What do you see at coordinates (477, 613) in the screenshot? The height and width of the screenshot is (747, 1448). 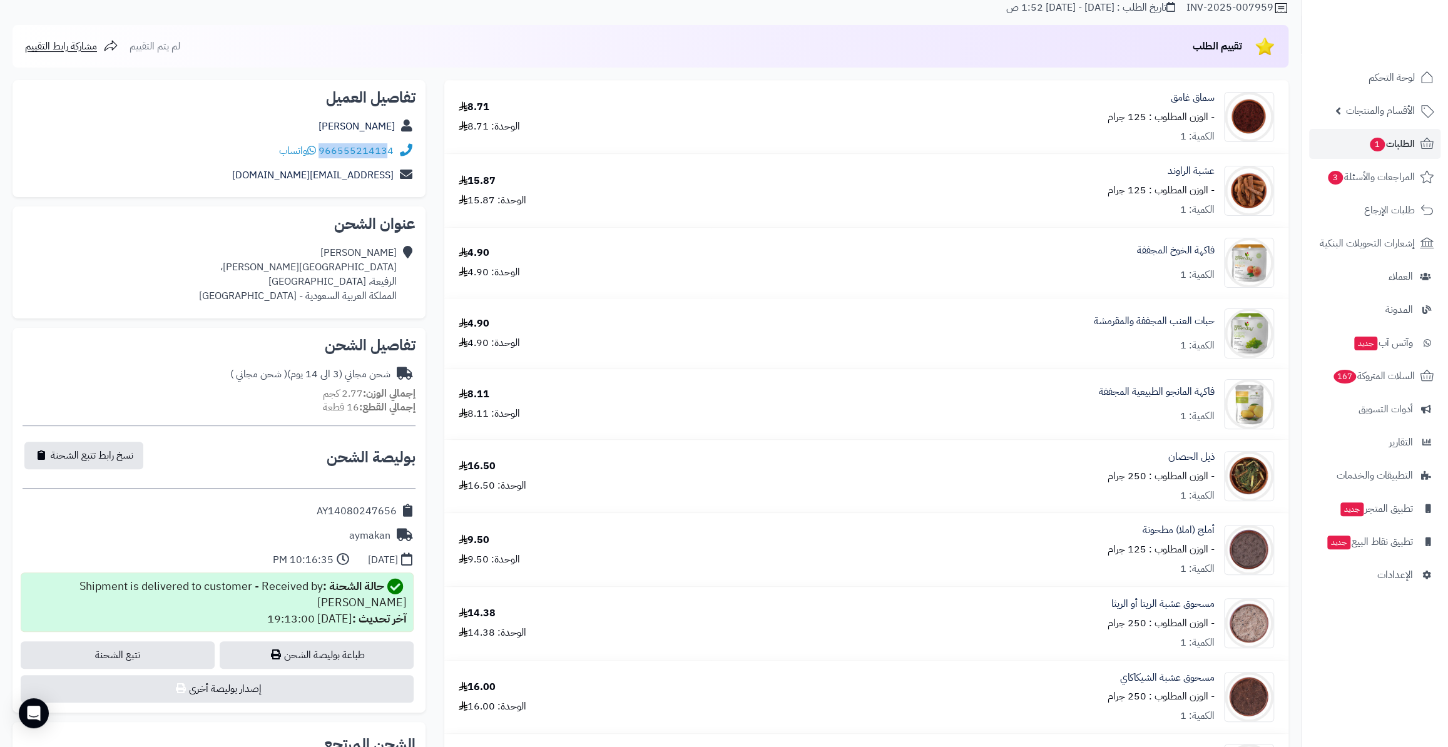 I see `div: 14.38` at bounding box center [477, 613].